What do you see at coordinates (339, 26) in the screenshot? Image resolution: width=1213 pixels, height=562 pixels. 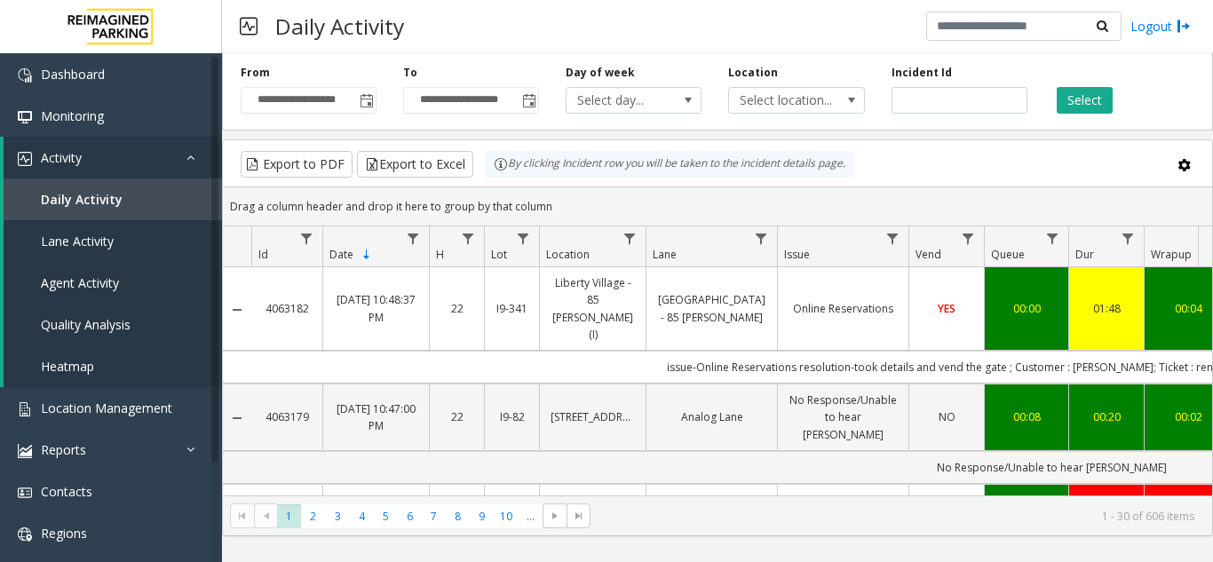 I see `h3: Daily Activity` at bounding box center [339, 26].